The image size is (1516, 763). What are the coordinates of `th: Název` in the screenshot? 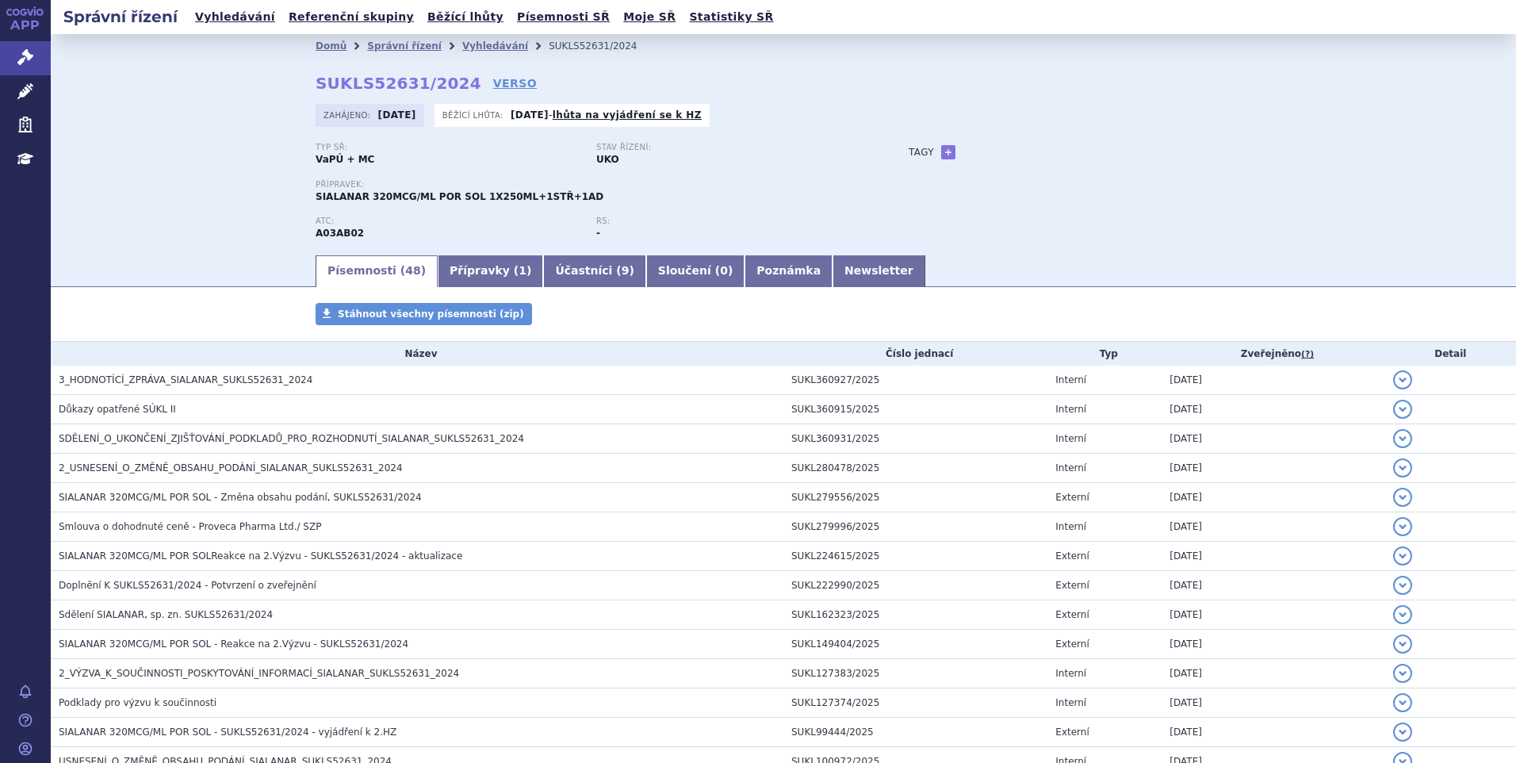 It's located at (417, 354).